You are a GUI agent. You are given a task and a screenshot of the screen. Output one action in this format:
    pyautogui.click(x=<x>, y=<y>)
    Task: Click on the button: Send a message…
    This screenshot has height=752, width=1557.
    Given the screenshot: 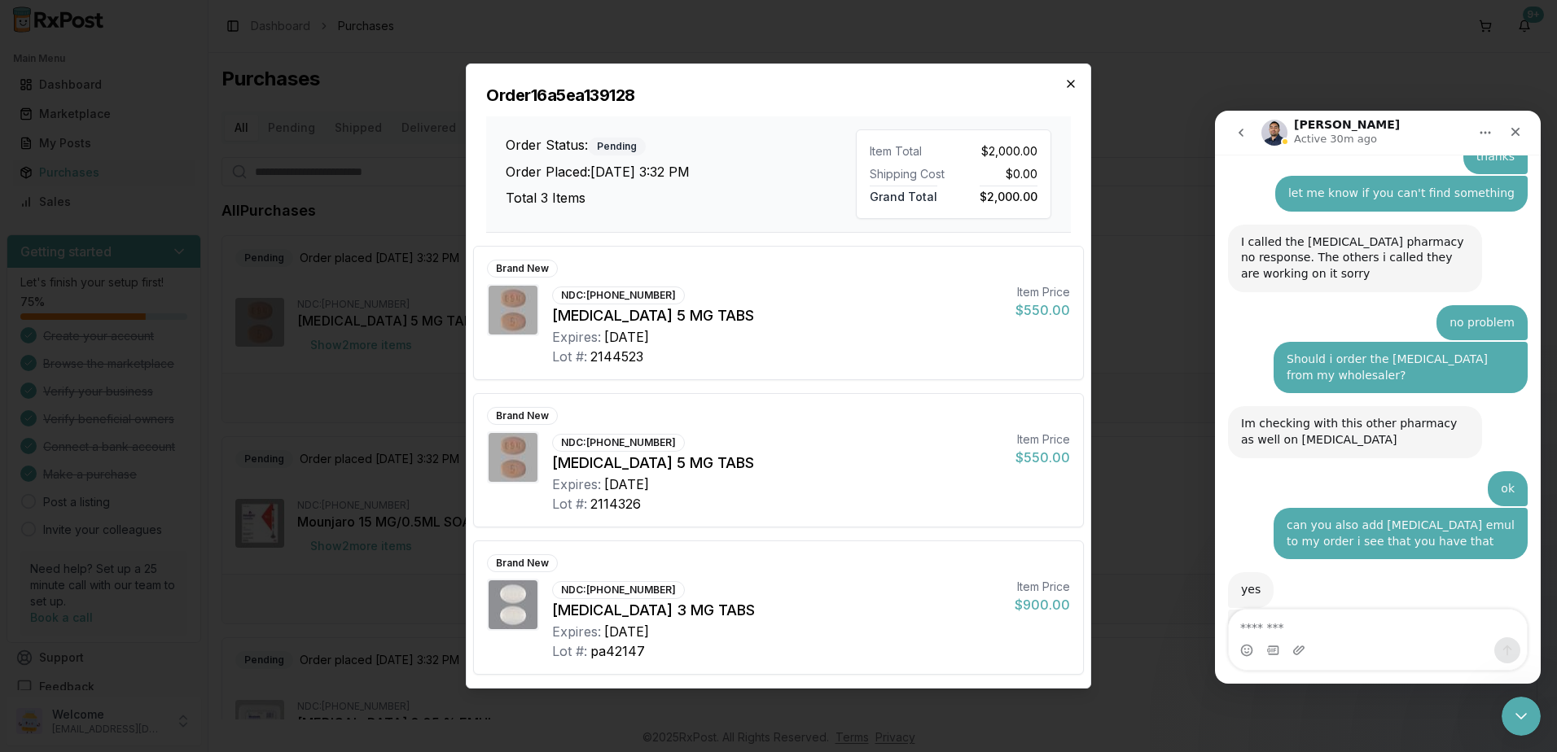 What is the action you would take?
    pyautogui.click(x=292, y=540)
    